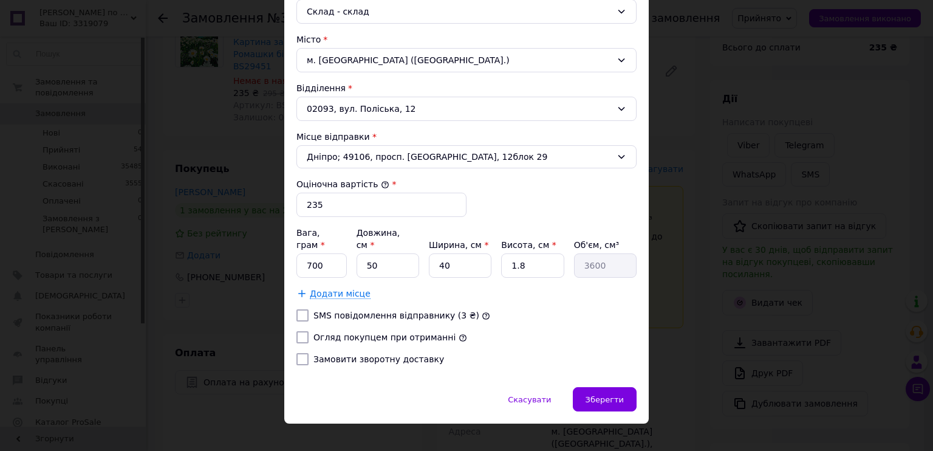  What do you see at coordinates (529, 399) in the screenshot?
I see `span: Скасувати` at bounding box center [529, 399].